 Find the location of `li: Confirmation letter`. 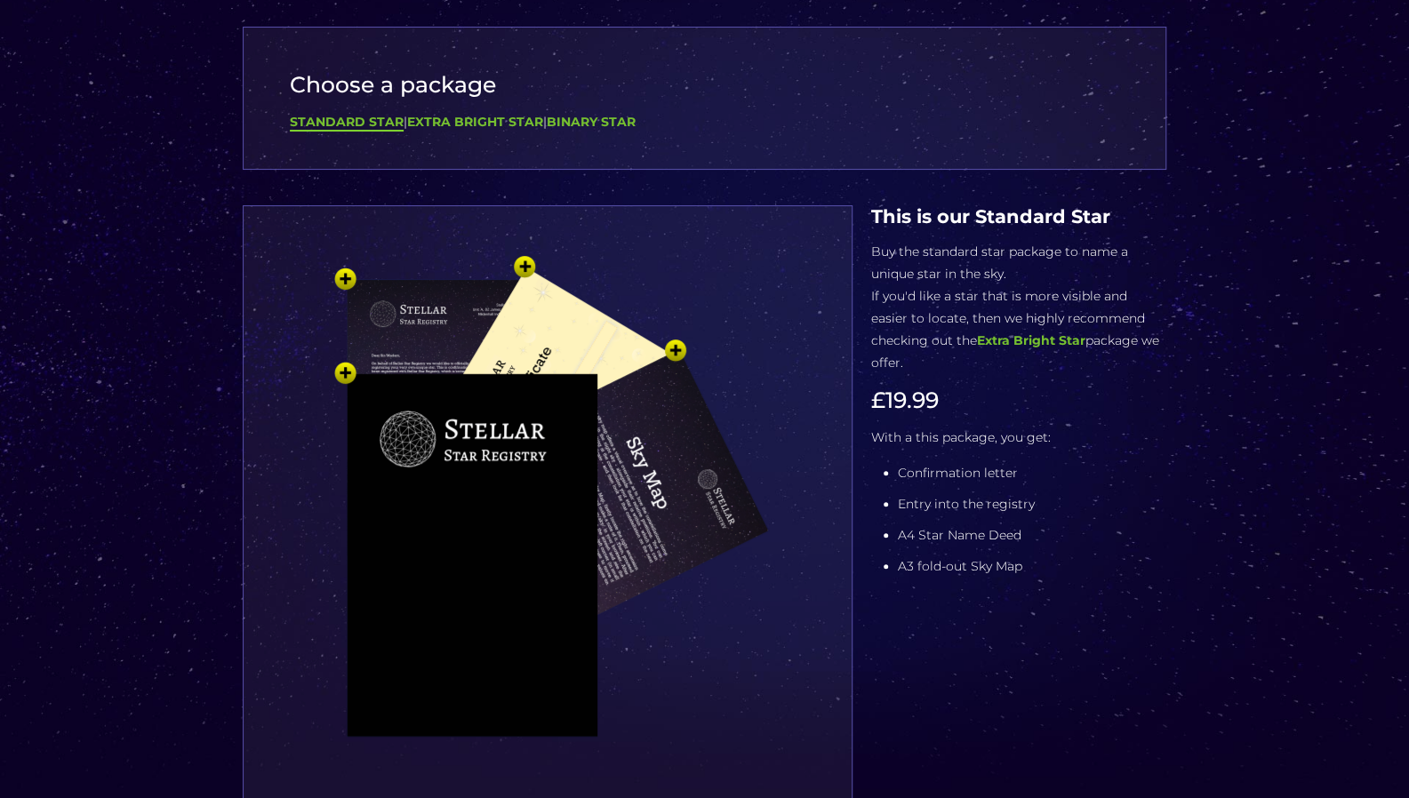

li: Confirmation letter is located at coordinates (1032, 473).